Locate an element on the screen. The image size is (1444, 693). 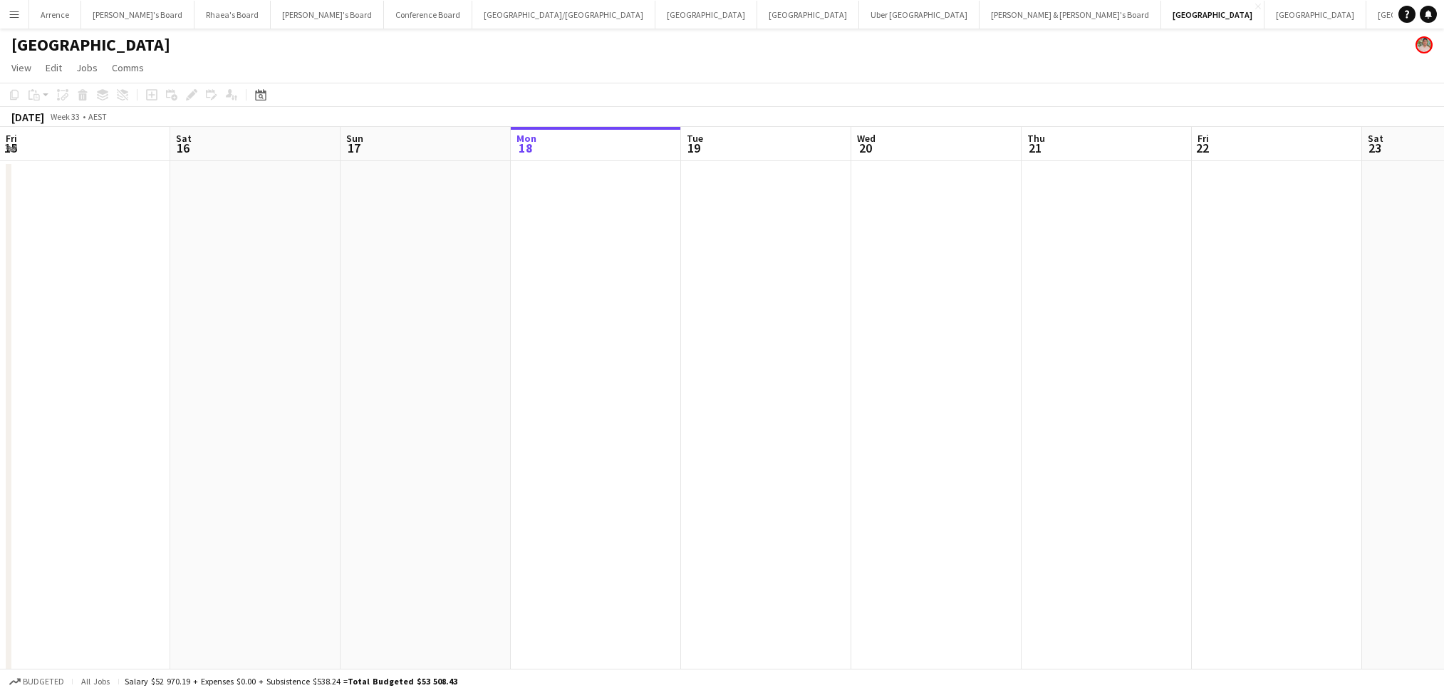
button: Conference Board is located at coordinates (428, 14).